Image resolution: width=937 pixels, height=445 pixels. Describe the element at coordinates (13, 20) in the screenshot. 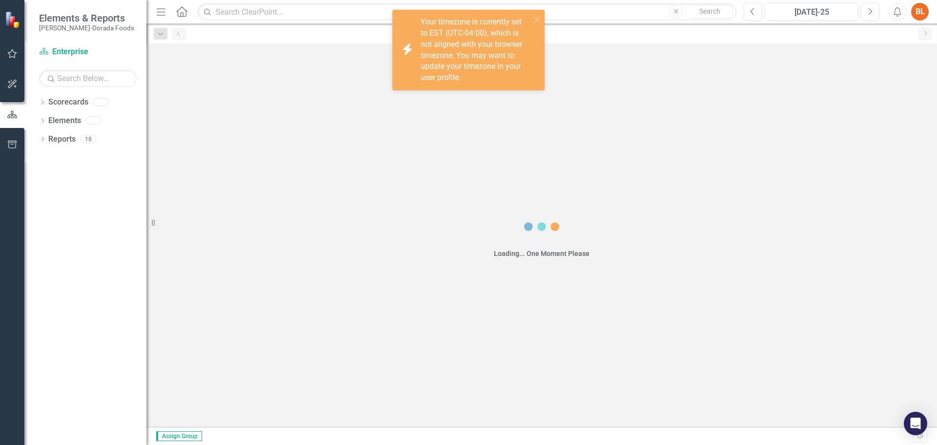

I see `img: ClearPoint Strategy` at that location.